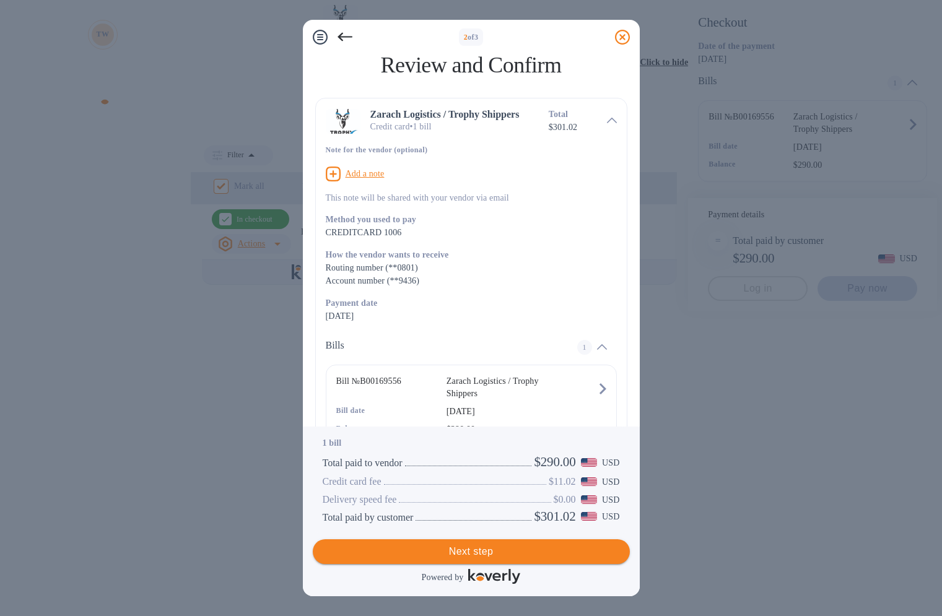  I want to click on div: CREDITCARD 1006, so click(467, 232).